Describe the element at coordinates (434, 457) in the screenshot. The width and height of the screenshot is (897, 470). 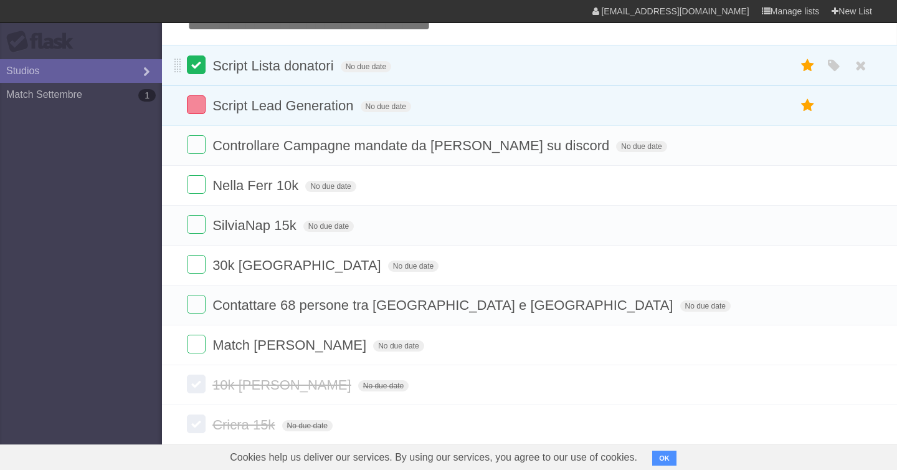
I see `span: Cookies help us deliver our services. By using our services, you agree to our use of cookies.` at that location.